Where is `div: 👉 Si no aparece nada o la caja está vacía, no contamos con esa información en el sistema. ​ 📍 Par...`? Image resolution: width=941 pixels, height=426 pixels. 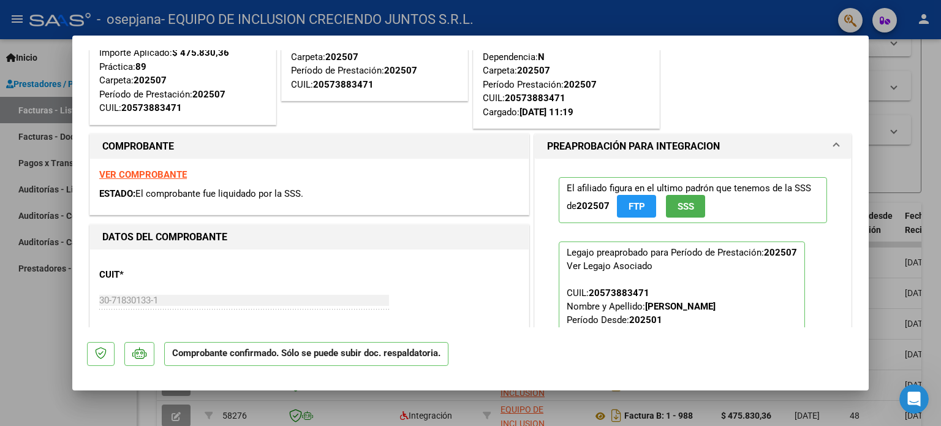
div: 👉 Si no aparece nada o la caja está vacía, no contamos con esa información en el sistema. ​ 📍 Par... is located at coordinates (105, 219).